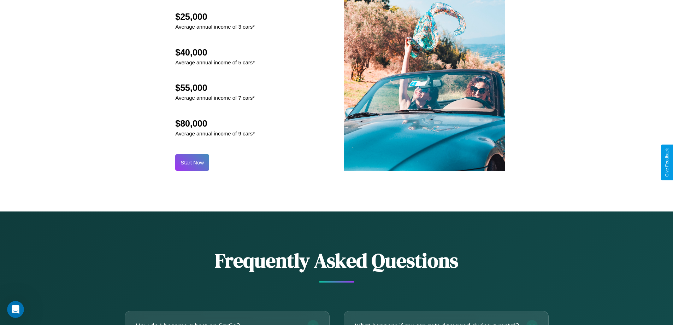 The width and height of the screenshot is (673, 325). Describe the element at coordinates (215, 88) in the screenshot. I see `h2: $55,000` at that location.